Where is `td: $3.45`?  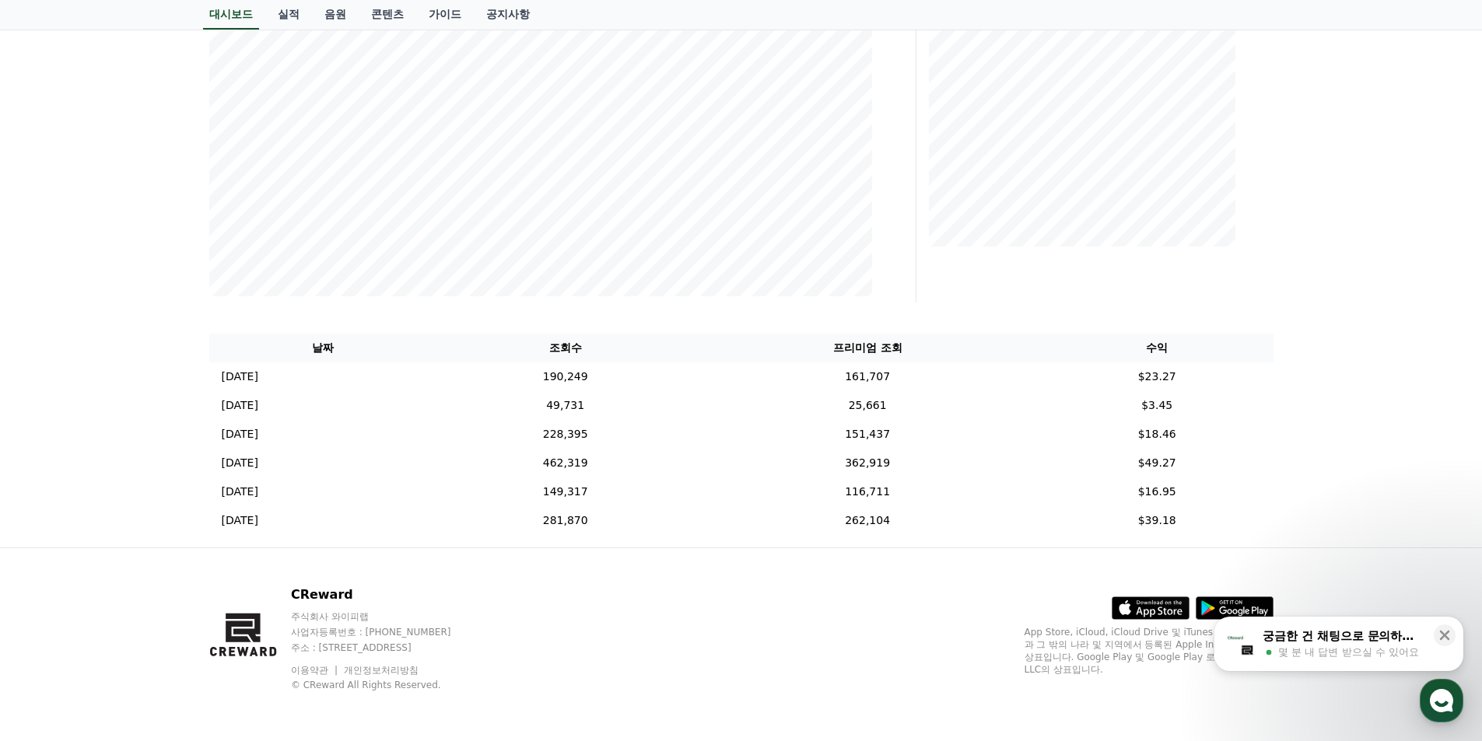 td: $3.45 is located at coordinates (1157, 405).